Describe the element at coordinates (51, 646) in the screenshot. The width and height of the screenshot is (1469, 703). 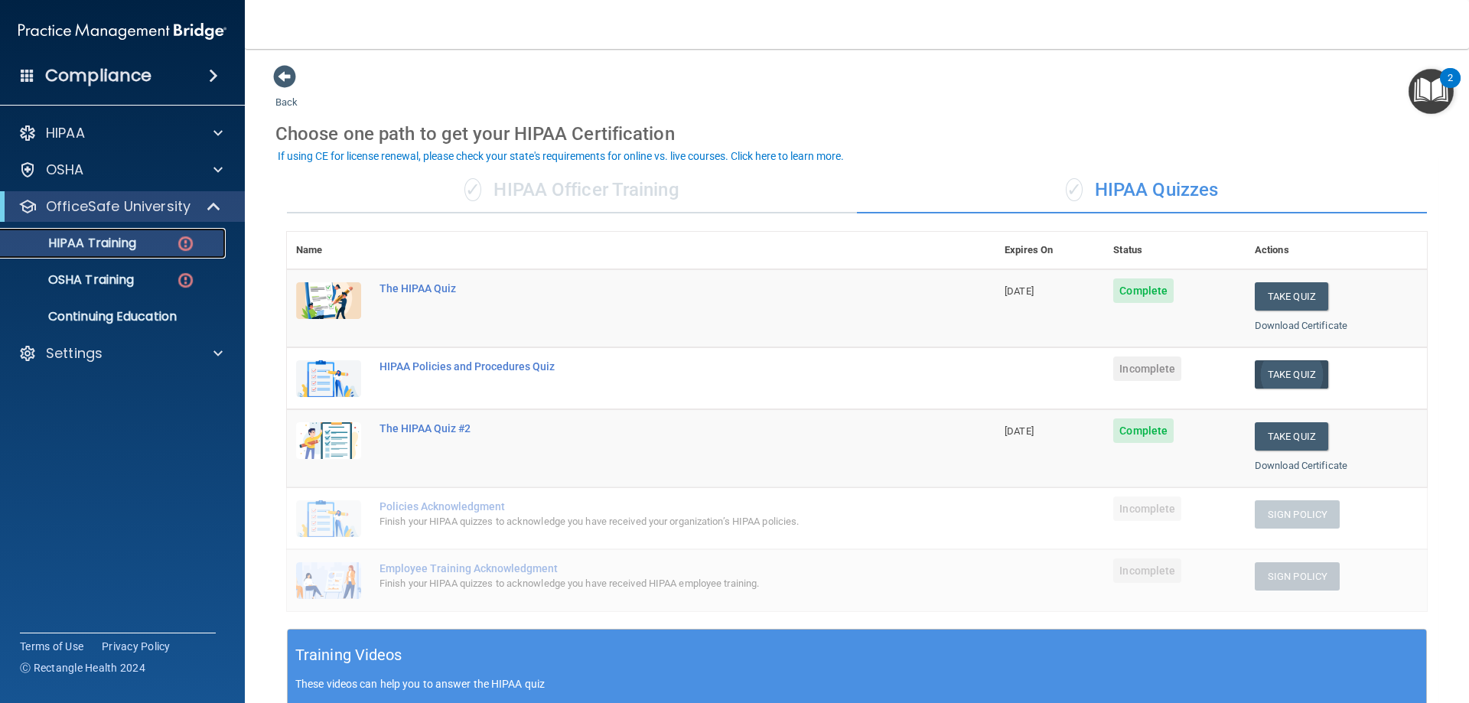
I see `a: Terms of Use` at that location.